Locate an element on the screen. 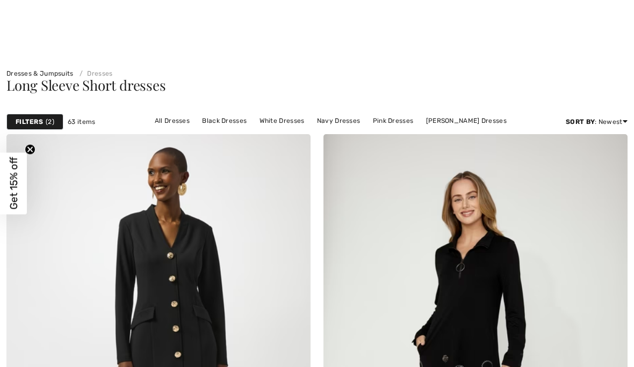 The width and height of the screenshot is (634, 367). a: Dresses is located at coordinates (93, 74).